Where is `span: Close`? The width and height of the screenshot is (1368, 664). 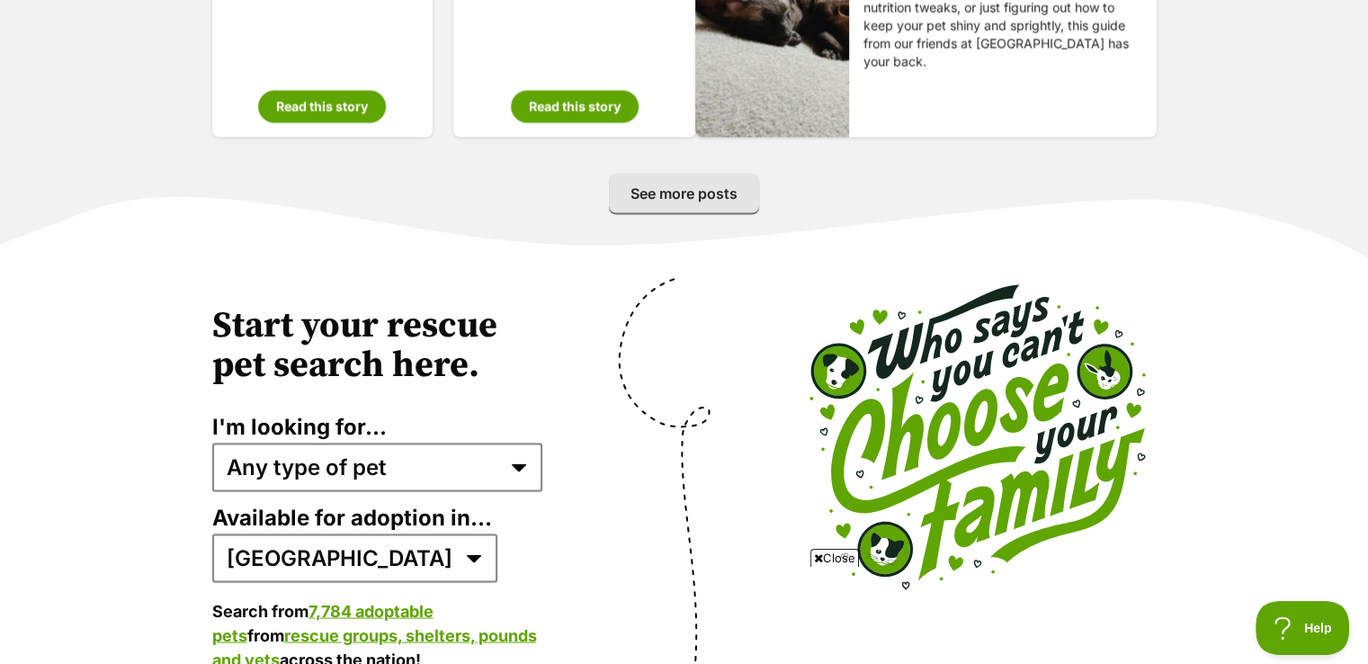
span: Close is located at coordinates (834, 557).